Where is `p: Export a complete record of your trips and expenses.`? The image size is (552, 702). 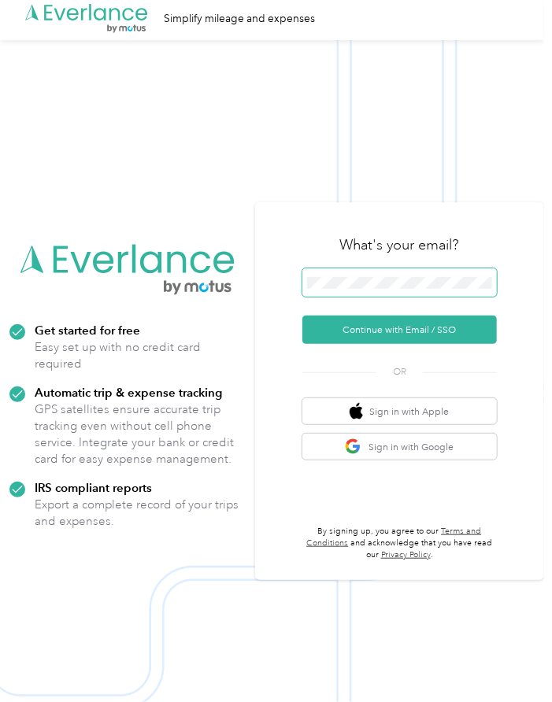
p: Export a complete record of your trips and expenses. is located at coordinates (140, 513).